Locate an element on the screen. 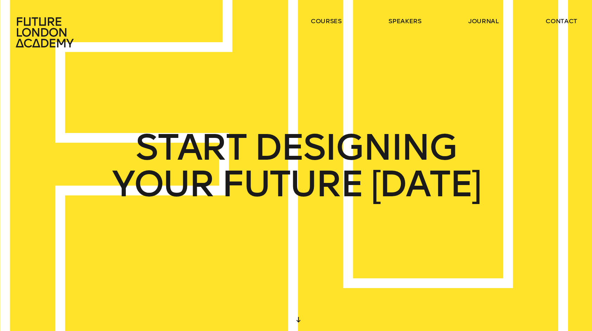 This screenshot has height=331, width=592. span: DESIGNING is located at coordinates (355, 147).